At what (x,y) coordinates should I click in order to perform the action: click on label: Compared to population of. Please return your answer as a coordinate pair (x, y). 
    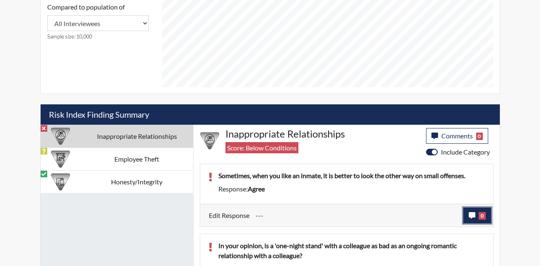
    Looking at the image, I should click on (86, 7).